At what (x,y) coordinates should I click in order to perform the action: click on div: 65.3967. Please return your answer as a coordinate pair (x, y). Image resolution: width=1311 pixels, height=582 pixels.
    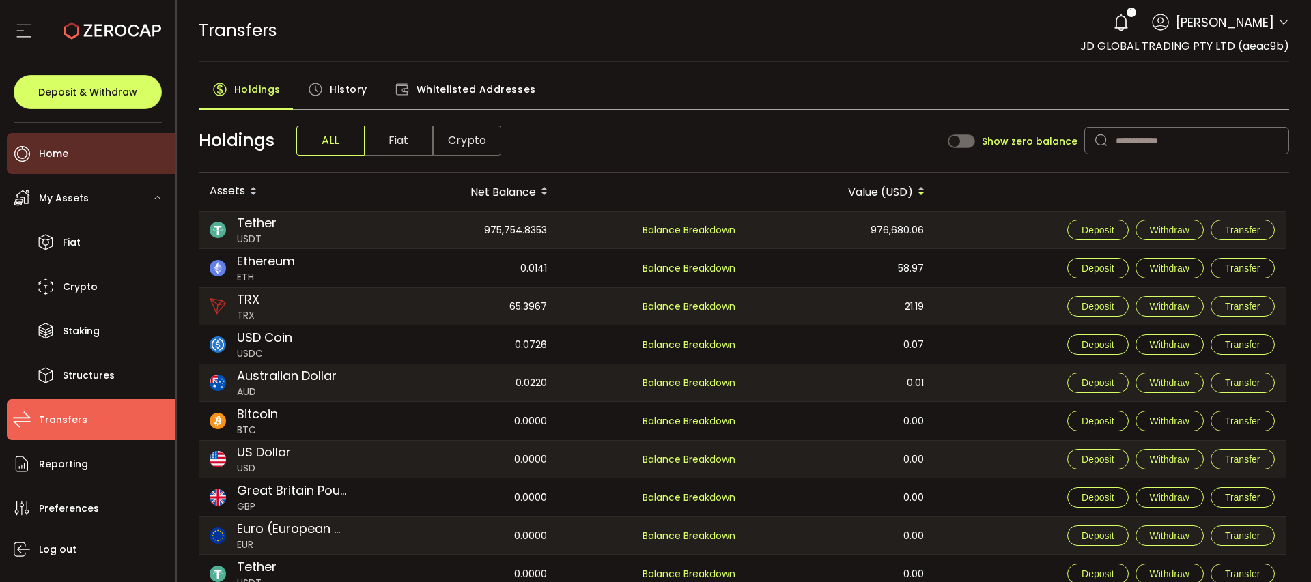
    Looking at the image, I should click on (464, 307).